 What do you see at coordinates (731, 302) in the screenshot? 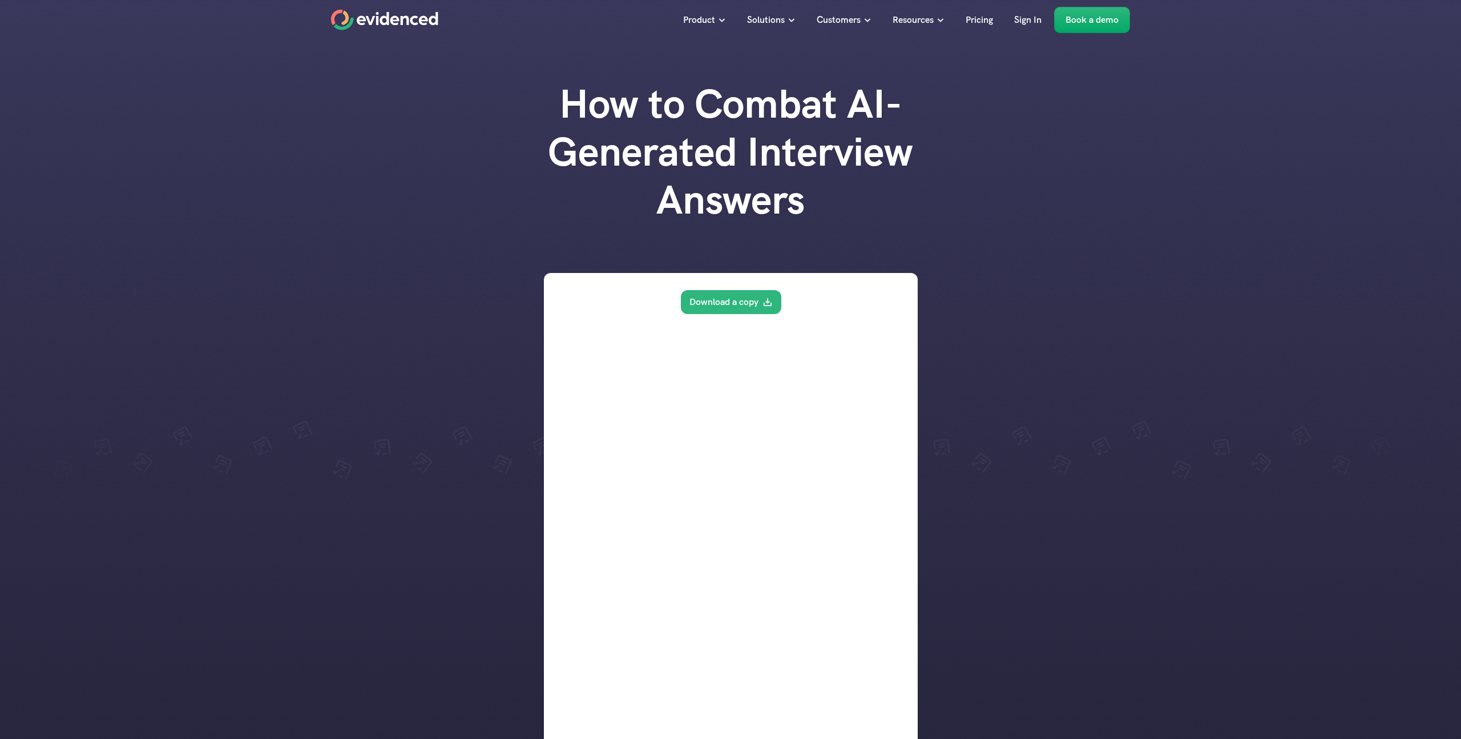
I see `a: Download a copy` at bounding box center [731, 302].